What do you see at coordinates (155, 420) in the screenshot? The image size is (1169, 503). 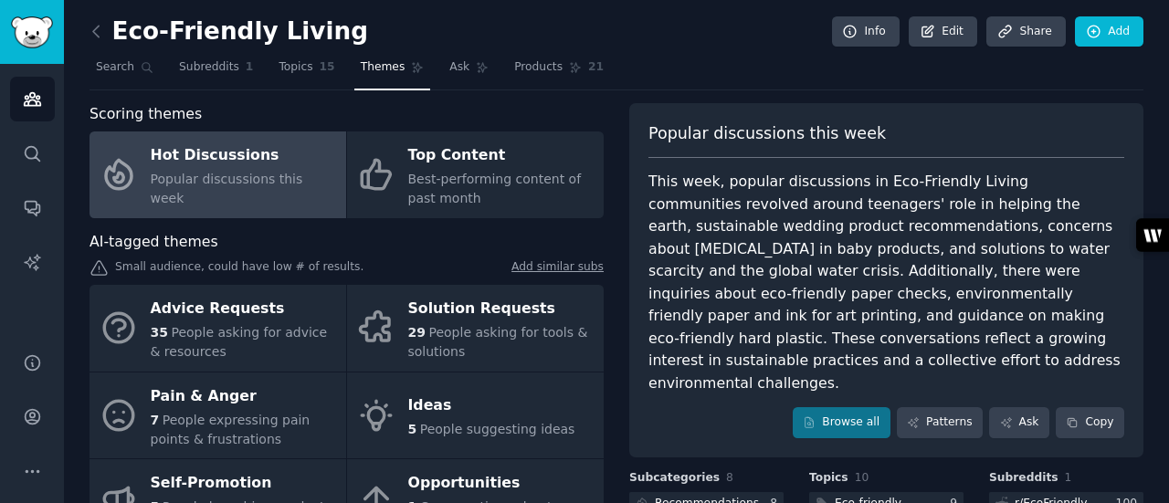 I see `span: 7` at bounding box center [155, 420].